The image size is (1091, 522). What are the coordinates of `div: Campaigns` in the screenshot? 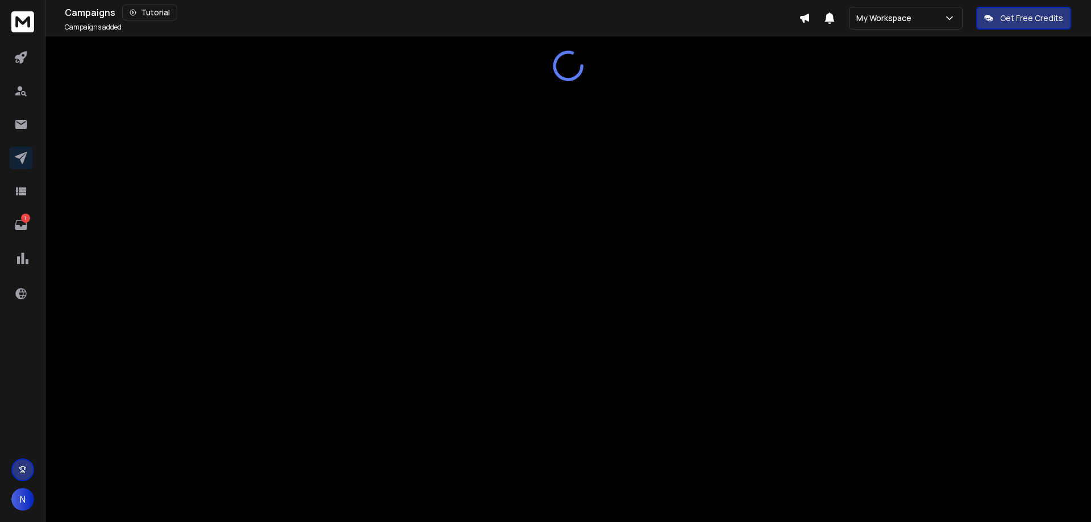 It's located at (432, 13).